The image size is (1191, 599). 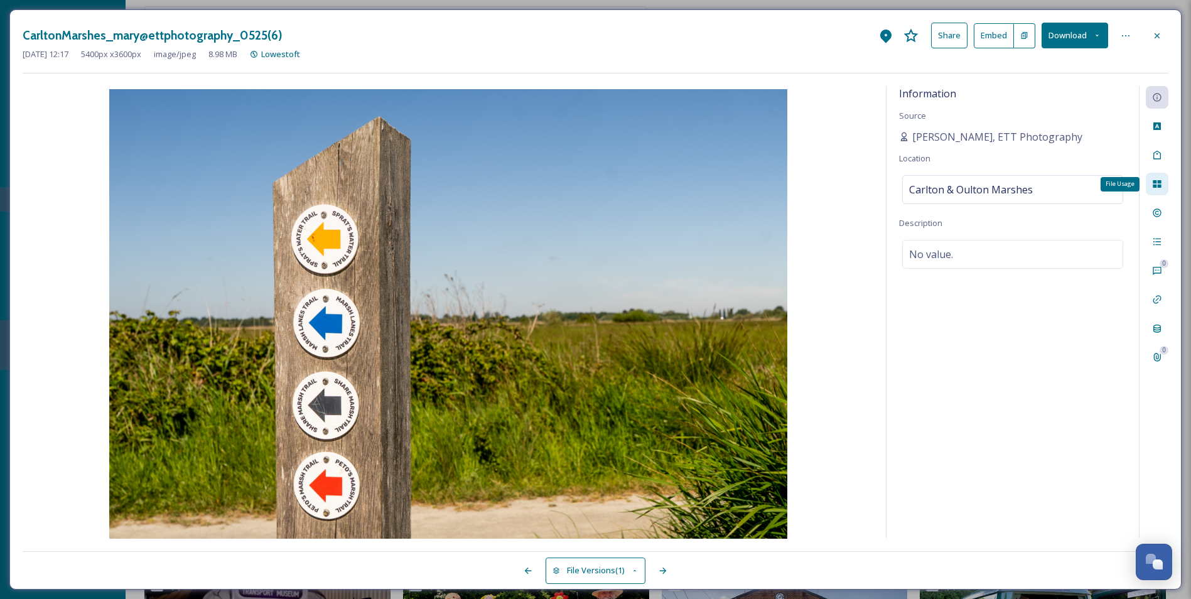 I want to click on img: mary%40ettphotography.co.uk-Carlton-Marshes-6.jpg, so click(x=448, y=315).